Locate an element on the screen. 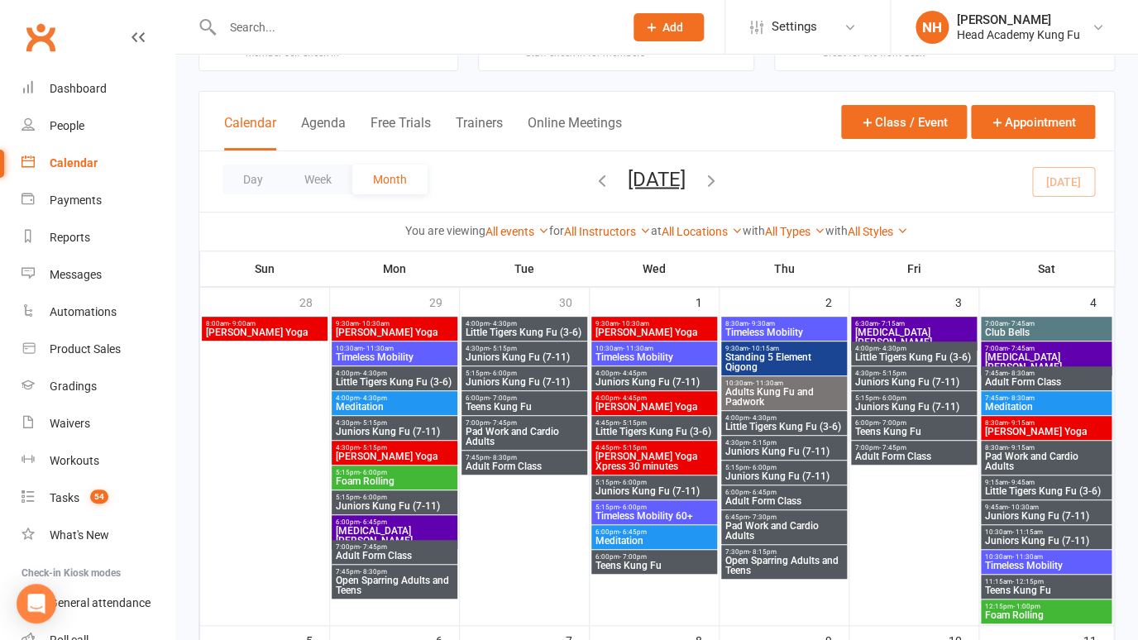 Image resolution: width=1138 pixels, height=640 pixels. span: Adults Kung Fu and Padwork is located at coordinates (784, 397).